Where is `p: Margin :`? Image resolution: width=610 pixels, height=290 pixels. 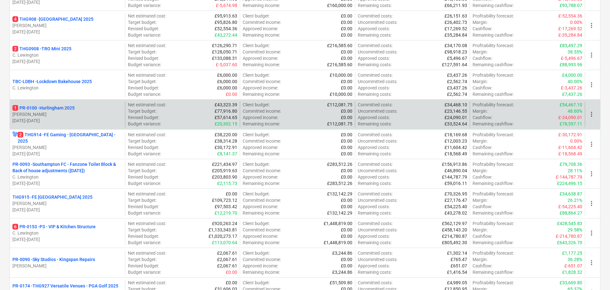 p: Margin : is located at coordinates (480, 230).